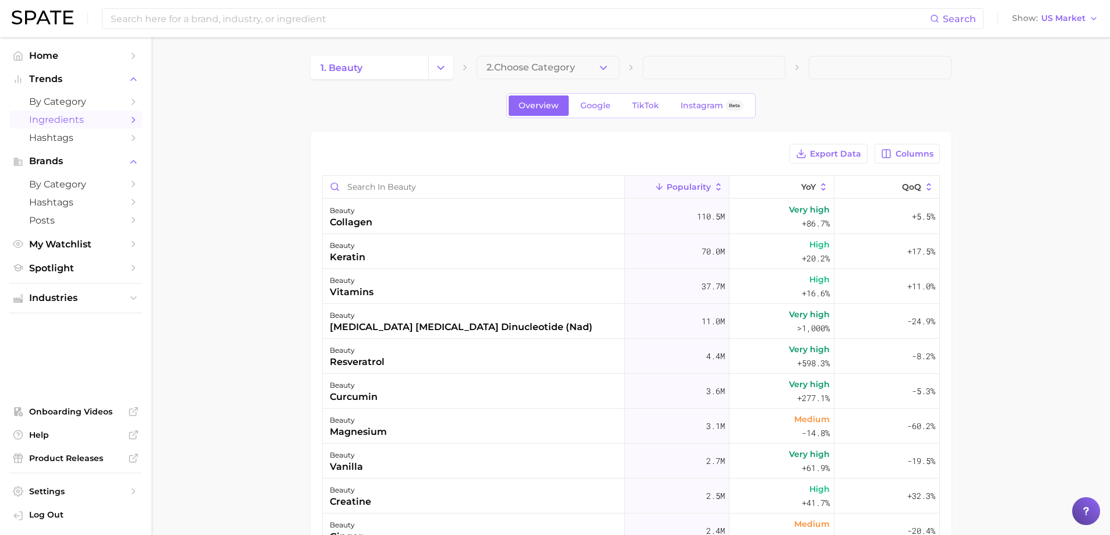 This screenshot has height=535, width=1110. What do you see at coordinates (713, 322) in the screenshot?
I see `span: 11.0m` at bounding box center [713, 322].